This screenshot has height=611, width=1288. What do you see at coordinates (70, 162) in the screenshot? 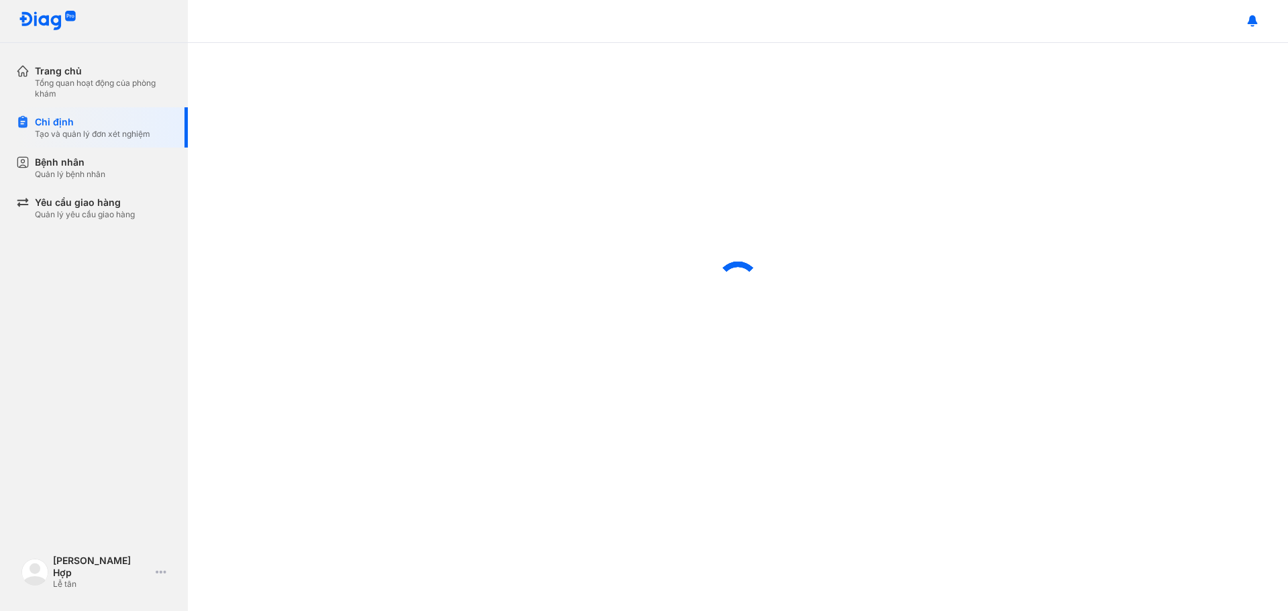
I see `div: Bệnh nhân` at bounding box center [70, 162].